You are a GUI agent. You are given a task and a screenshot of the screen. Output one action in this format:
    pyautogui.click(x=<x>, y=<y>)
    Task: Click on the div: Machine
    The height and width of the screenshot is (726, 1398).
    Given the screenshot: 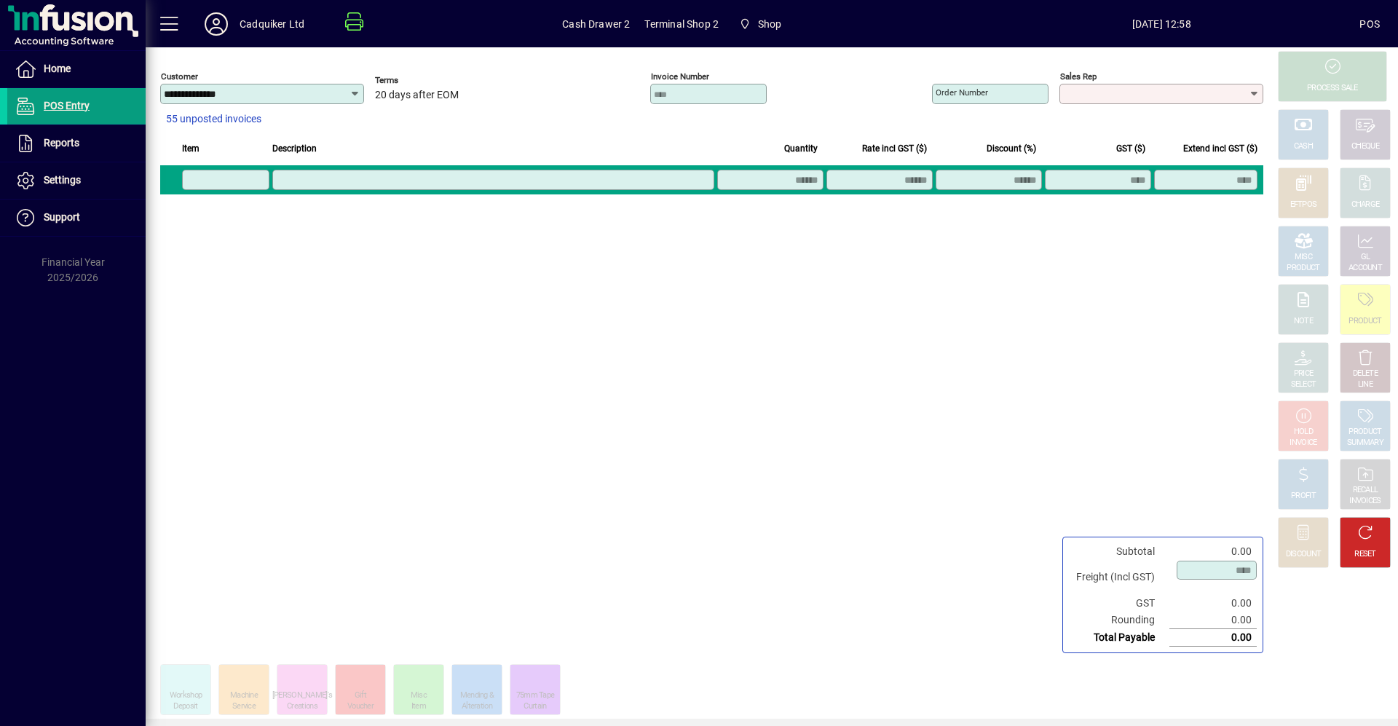 What is the action you would take?
    pyautogui.click(x=244, y=695)
    